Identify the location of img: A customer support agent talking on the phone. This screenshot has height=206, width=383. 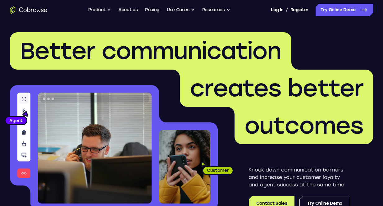
(95, 148).